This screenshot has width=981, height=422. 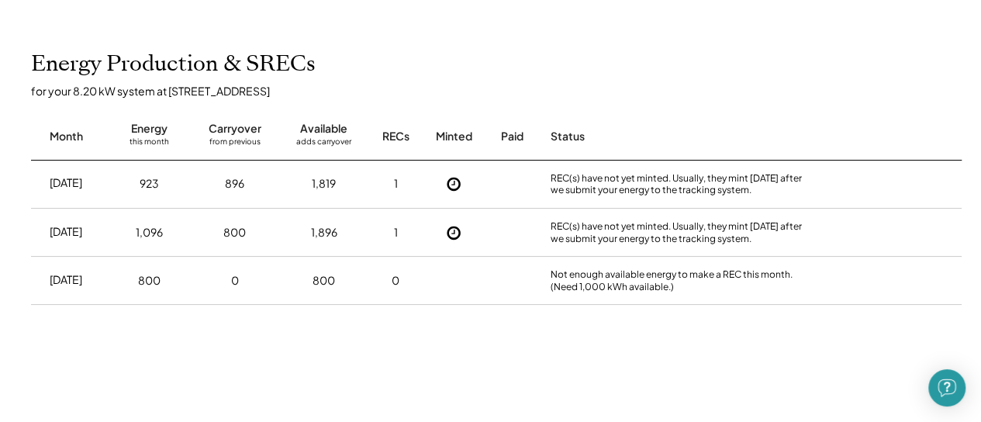 I want to click on div: Carryover, so click(x=235, y=129).